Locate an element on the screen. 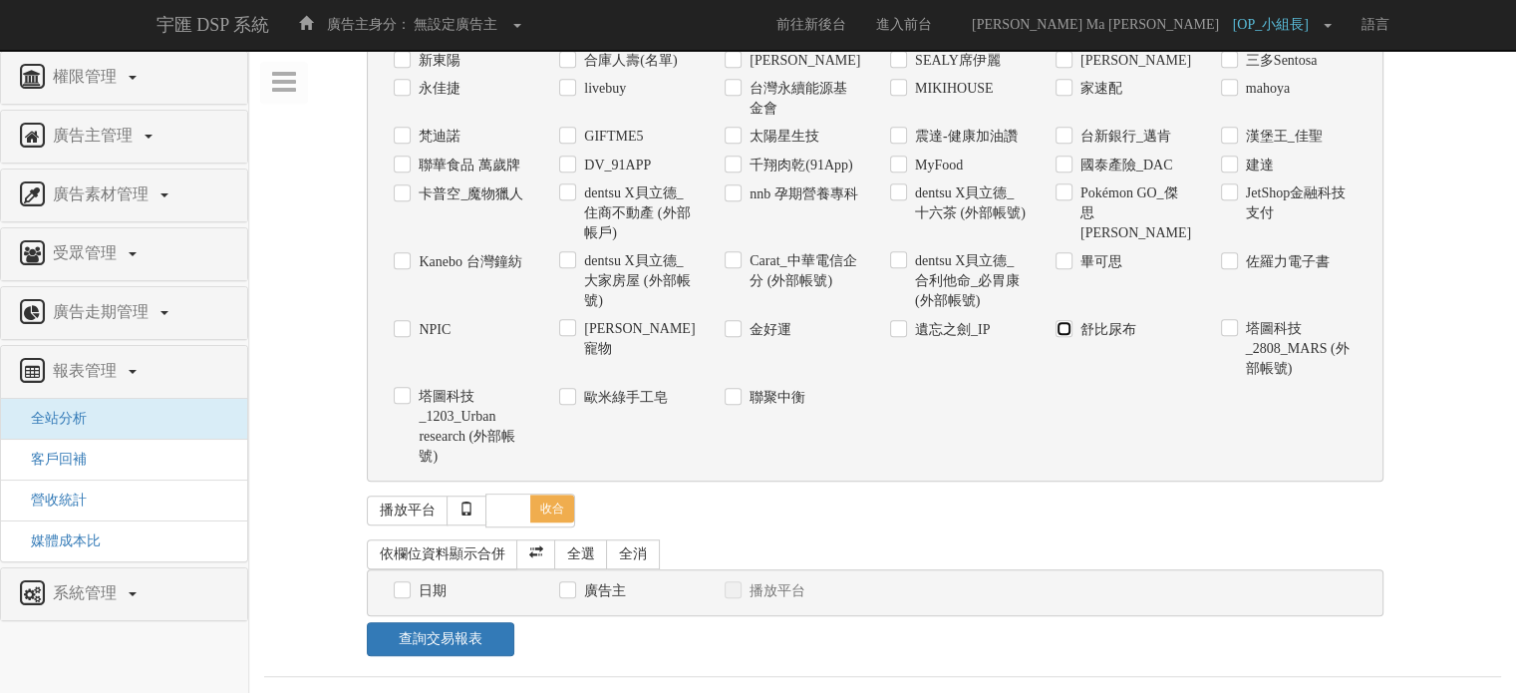  label: NPIC is located at coordinates (432, 330).